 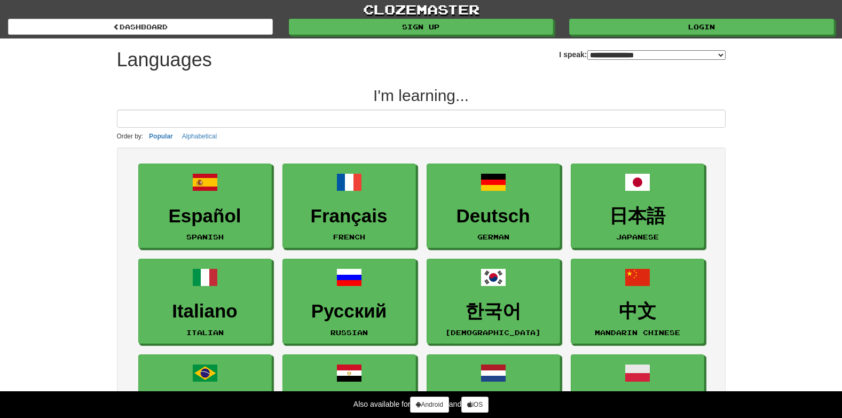 What do you see at coordinates (638, 237) in the screenshot?
I see `small: Japanese` at bounding box center [638, 237].